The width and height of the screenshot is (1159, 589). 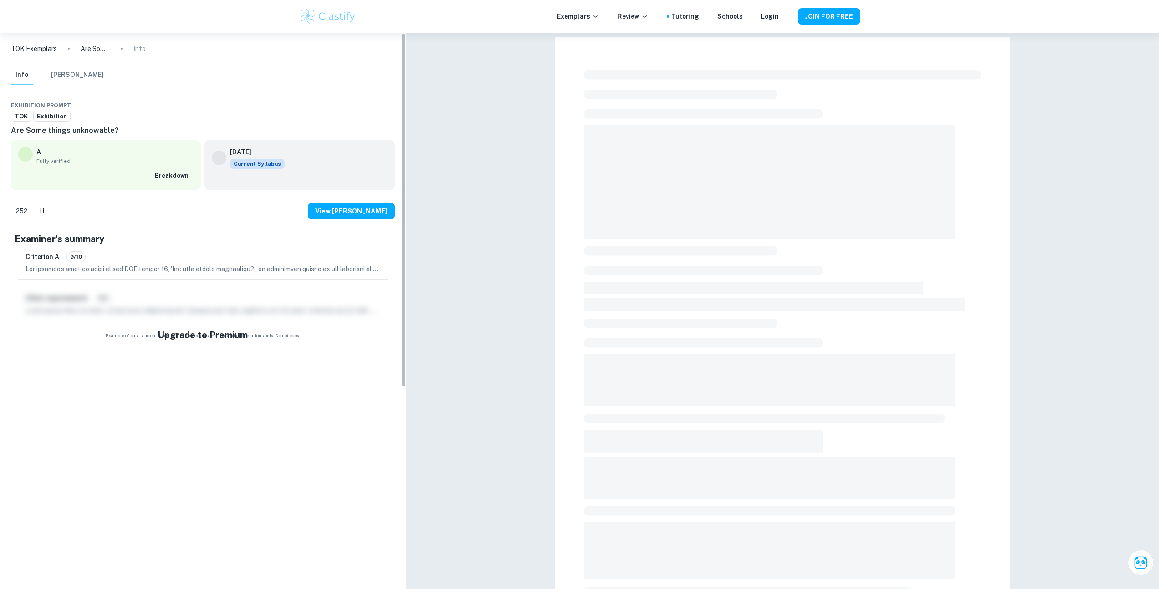 What do you see at coordinates (1141, 563) in the screenshot?
I see `button: Ask Clai` at bounding box center [1141, 563].